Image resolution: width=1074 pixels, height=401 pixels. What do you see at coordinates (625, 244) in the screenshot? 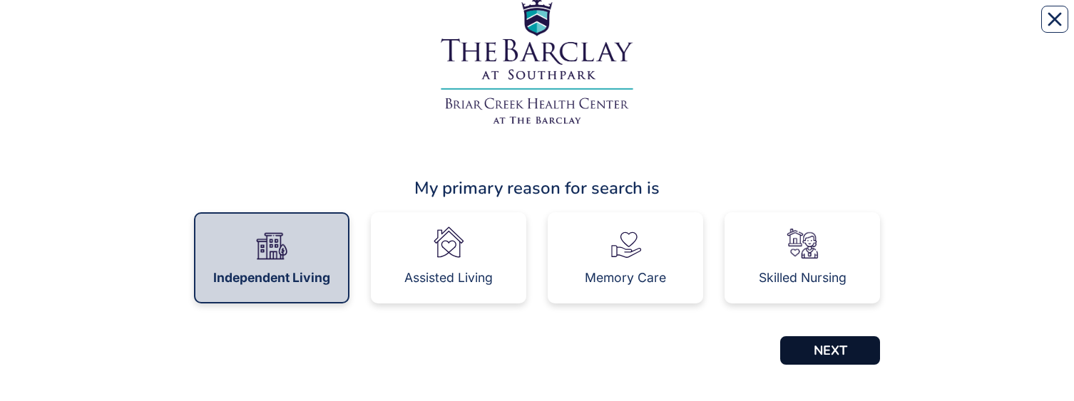
I see `img: c2f984c4-fd2f-46ff-bd55-46a02b11d63e.svg` at bounding box center [625, 244].